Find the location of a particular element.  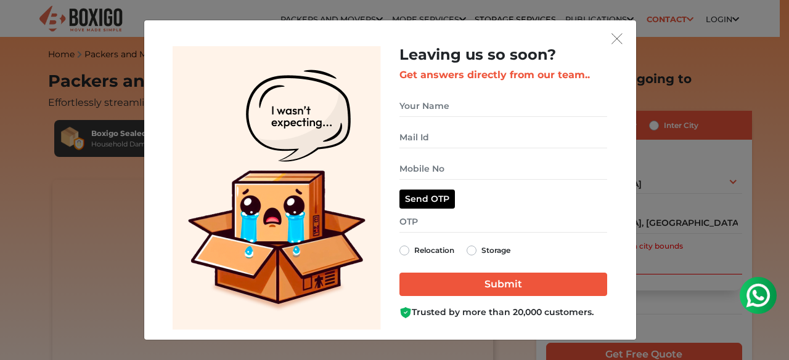

img: whatsapp-icon.svg is located at coordinates (25, 25).